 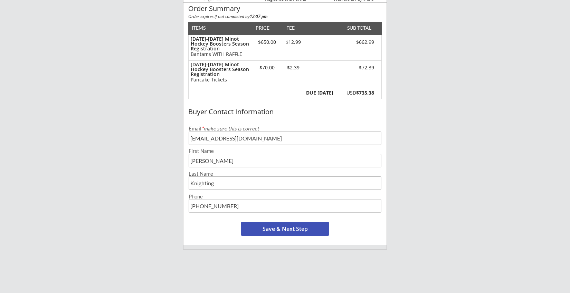 What do you see at coordinates (285, 9) in the screenshot?
I see `div: Order Summary` at bounding box center [285, 9].